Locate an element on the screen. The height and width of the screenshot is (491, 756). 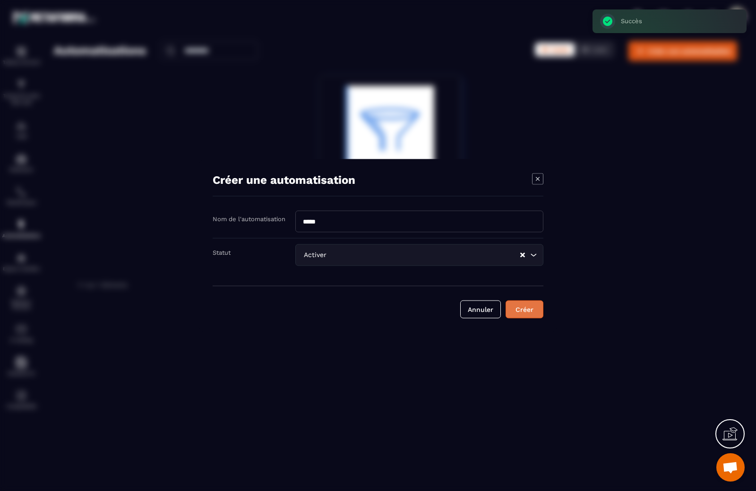
span: Activer is located at coordinates (315, 255).